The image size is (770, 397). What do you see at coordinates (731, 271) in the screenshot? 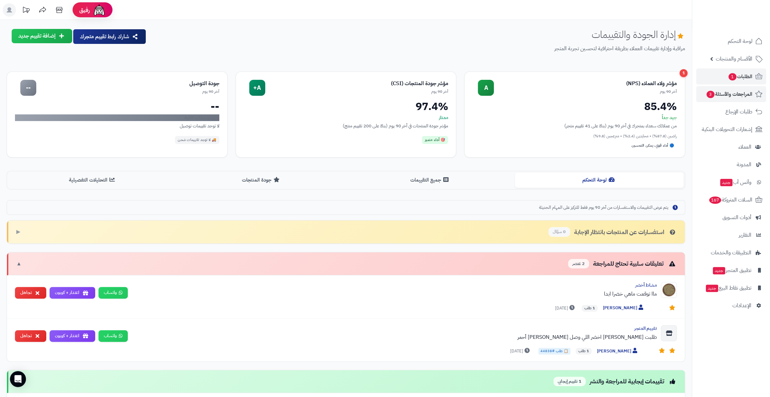
I see `a: تطبيق المتجرجديد` at bounding box center [731, 271].